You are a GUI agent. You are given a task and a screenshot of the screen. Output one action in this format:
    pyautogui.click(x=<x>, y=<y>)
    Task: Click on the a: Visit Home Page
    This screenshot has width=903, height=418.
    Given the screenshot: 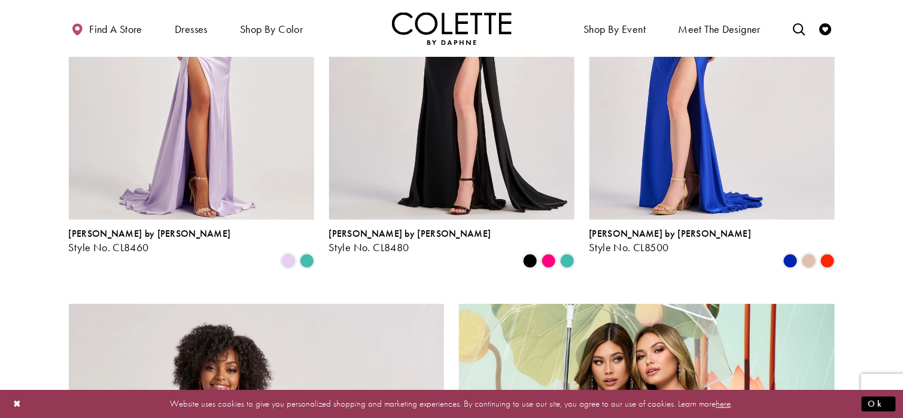 What is the action you would take?
    pyautogui.click(x=452, y=28)
    